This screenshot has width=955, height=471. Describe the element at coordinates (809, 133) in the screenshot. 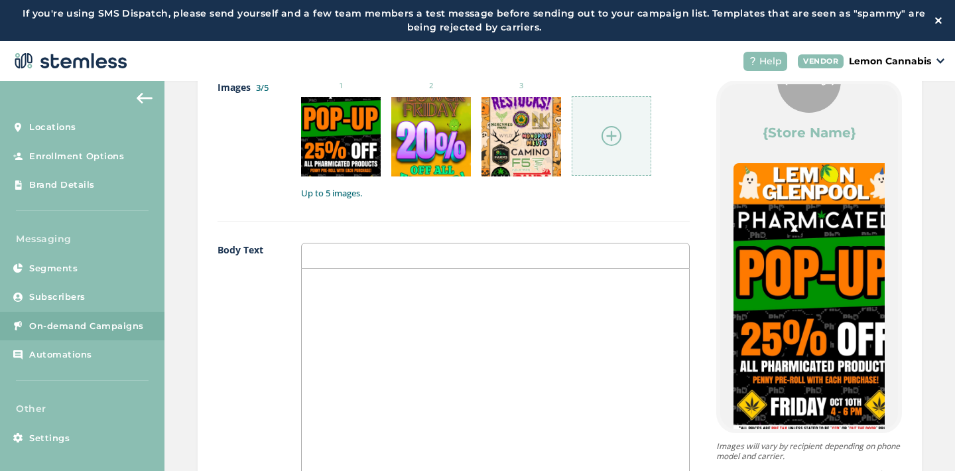

I see `label: {Store Name}` at that location.